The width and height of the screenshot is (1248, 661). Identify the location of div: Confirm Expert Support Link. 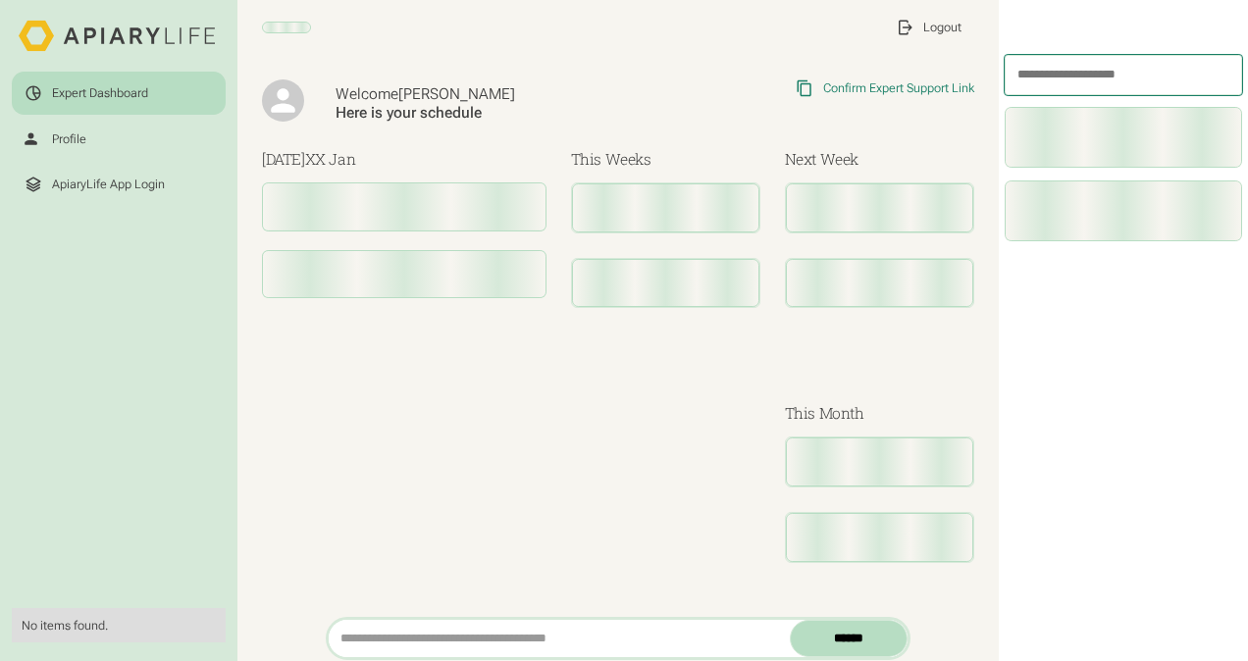
(898, 88).